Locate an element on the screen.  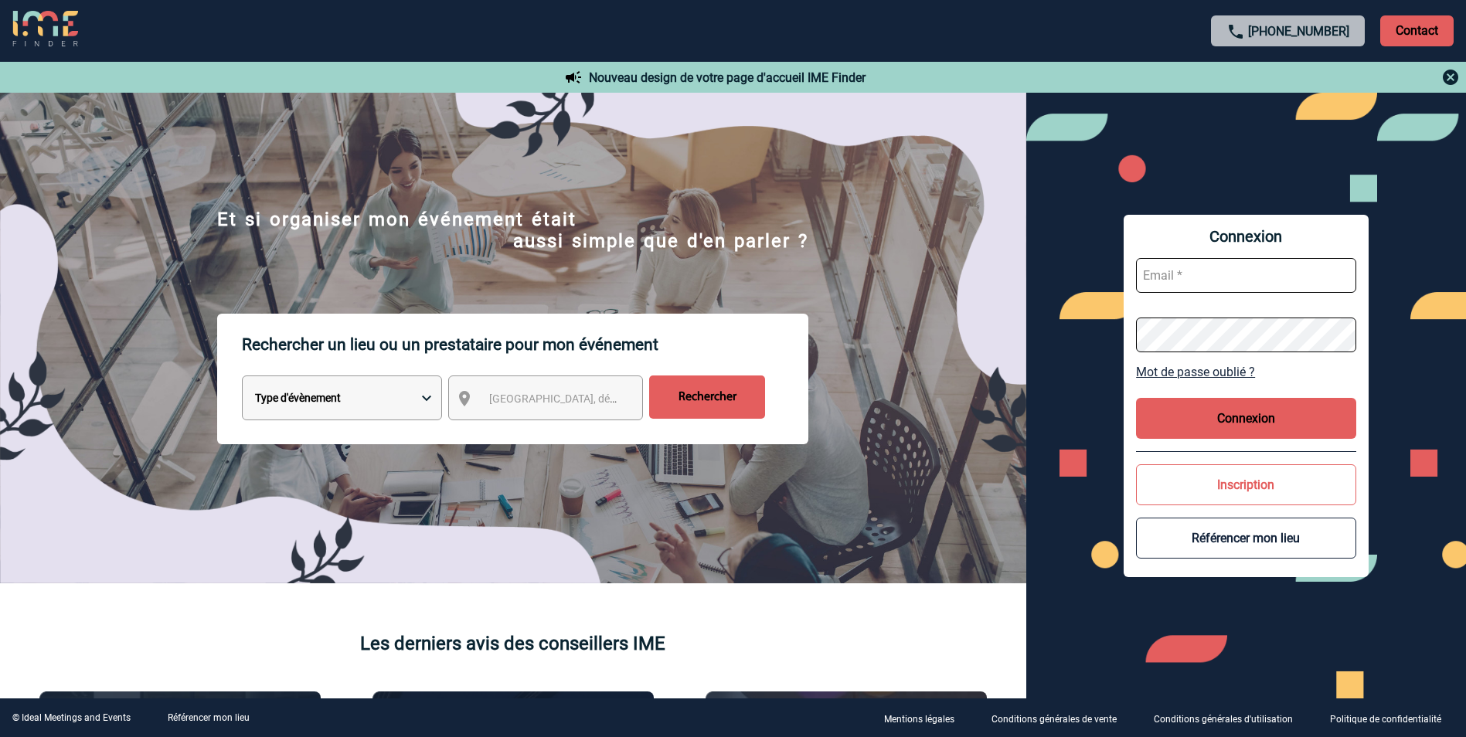
p: Politique de confidentialité is located at coordinates (1386, 720).